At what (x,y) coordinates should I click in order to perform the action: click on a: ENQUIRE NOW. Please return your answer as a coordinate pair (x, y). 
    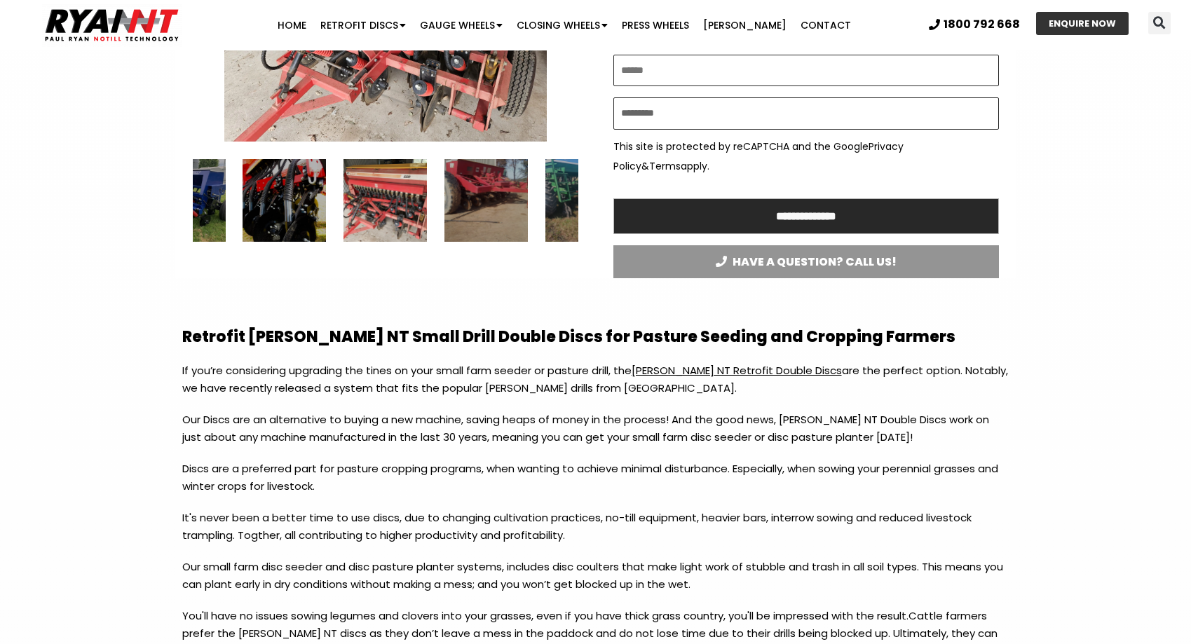
    Looking at the image, I should click on (1083, 23).